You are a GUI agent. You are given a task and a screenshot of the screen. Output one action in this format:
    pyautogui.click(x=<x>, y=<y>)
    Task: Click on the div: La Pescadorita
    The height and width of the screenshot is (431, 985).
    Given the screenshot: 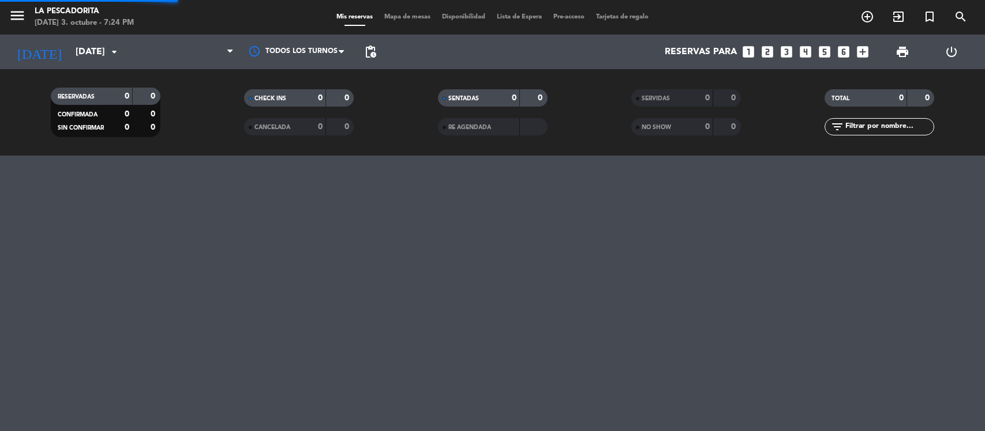 What is the action you would take?
    pyautogui.click(x=84, y=12)
    